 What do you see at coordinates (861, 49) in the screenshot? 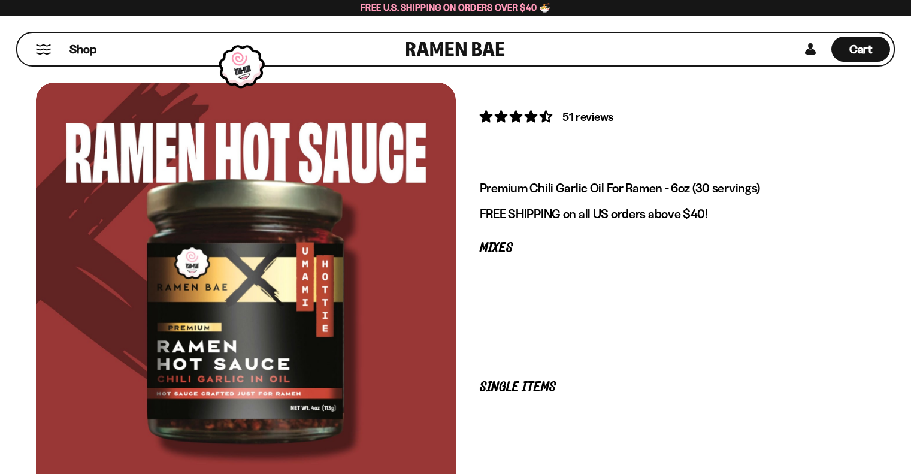
I see `div: Cart` at bounding box center [861, 49].